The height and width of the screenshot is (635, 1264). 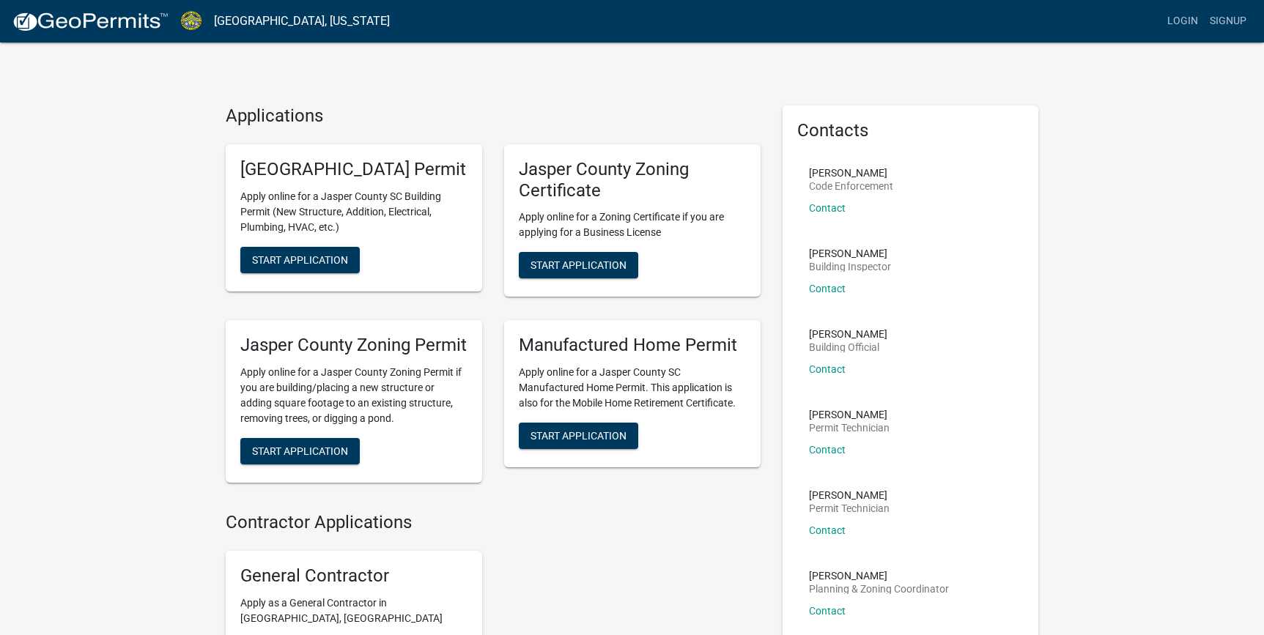 What do you see at coordinates (354, 396) in the screenshot?
I see `p: Apply online for a Jasper County Zoning Permit if you are building/placing a new structure or add...` at bounding box center [354, 396].